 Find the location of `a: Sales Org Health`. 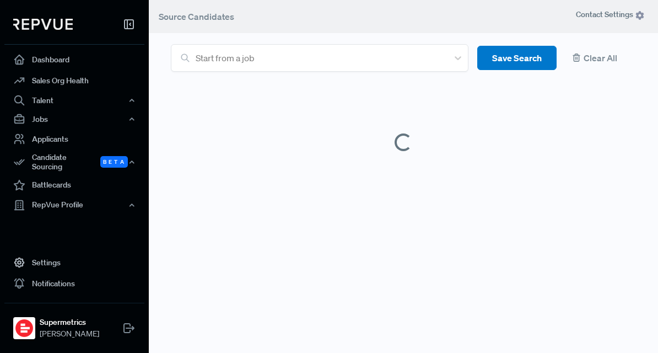

a: Sales Org Health is located at coordinates (74, 81).